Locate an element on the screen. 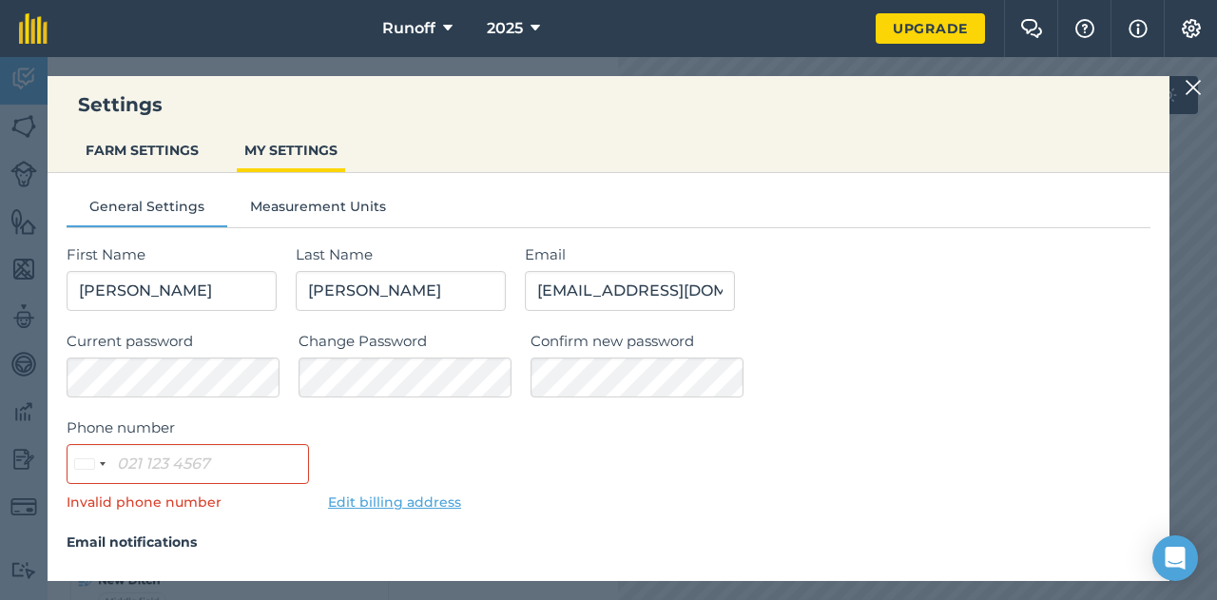 Image resolution: width=1217 pixels, height=600 pixels. span: Runoff is located at coordinates (409, 29).